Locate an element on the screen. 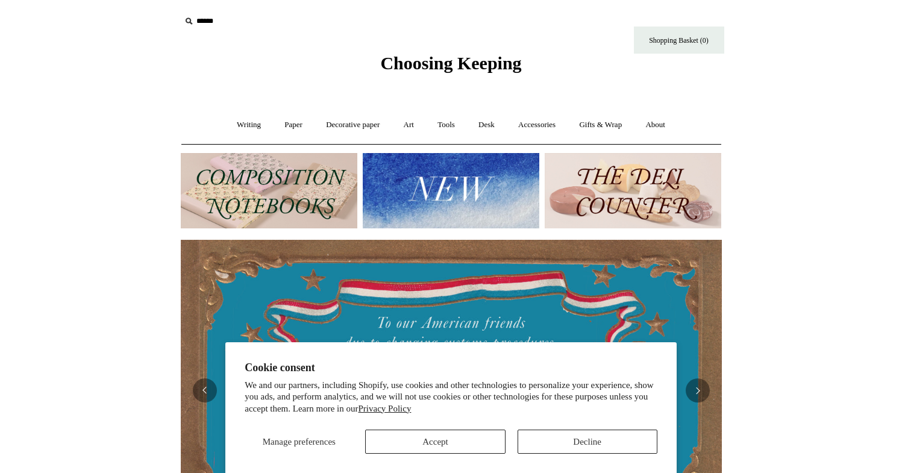 The width and height of the screenshot is (902, 473). p: We and our partners, including Shopify, use cookies and other technologies to personalize your ex... is located at coordinates (451, 397).